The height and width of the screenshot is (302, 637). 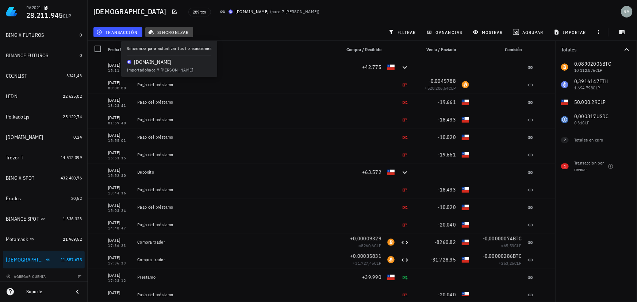 I want to click on span: -19.661, so click(x=447, y=155).